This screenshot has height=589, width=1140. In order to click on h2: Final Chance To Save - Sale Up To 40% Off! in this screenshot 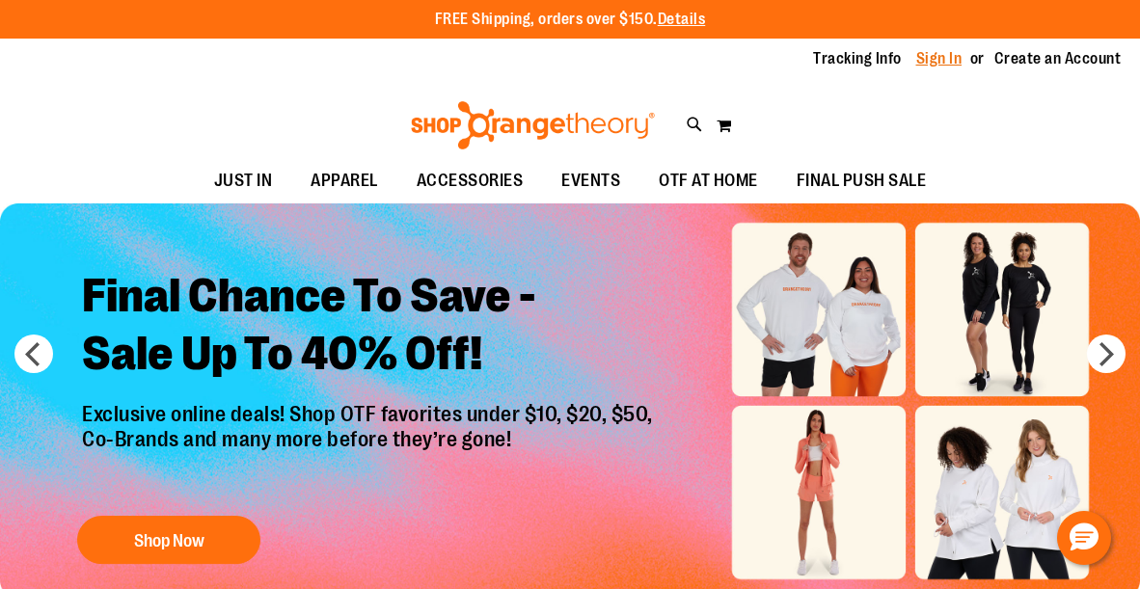, I will do `click(369, 327)`.